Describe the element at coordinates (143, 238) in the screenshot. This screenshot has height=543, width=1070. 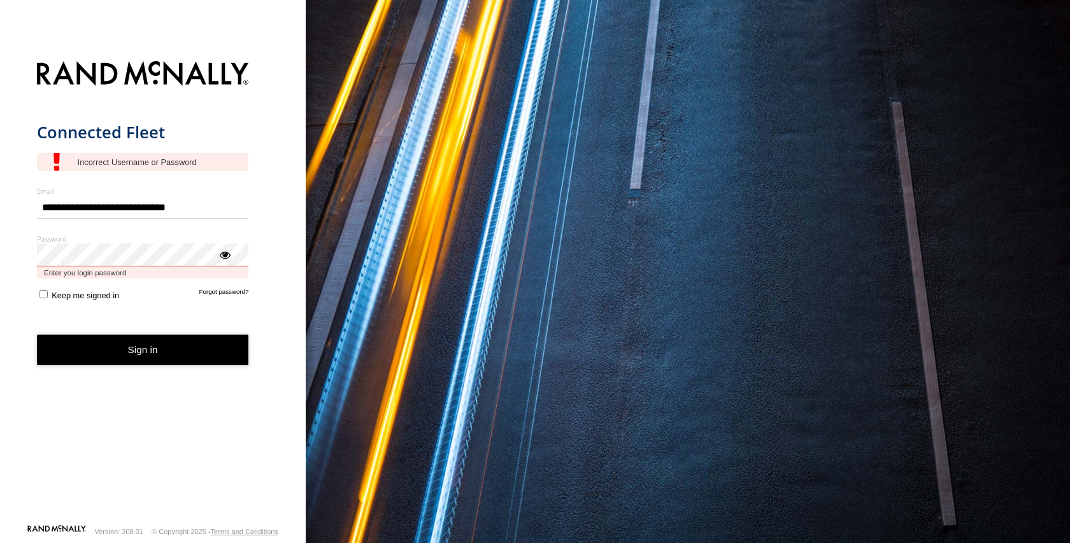
I see `label: Password` at that location.